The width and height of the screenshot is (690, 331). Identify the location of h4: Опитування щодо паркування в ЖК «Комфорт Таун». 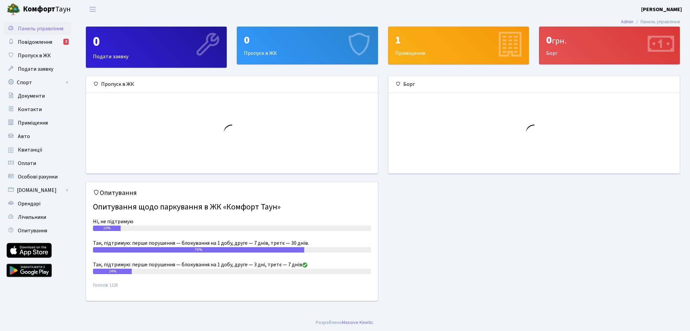
(232, 207).